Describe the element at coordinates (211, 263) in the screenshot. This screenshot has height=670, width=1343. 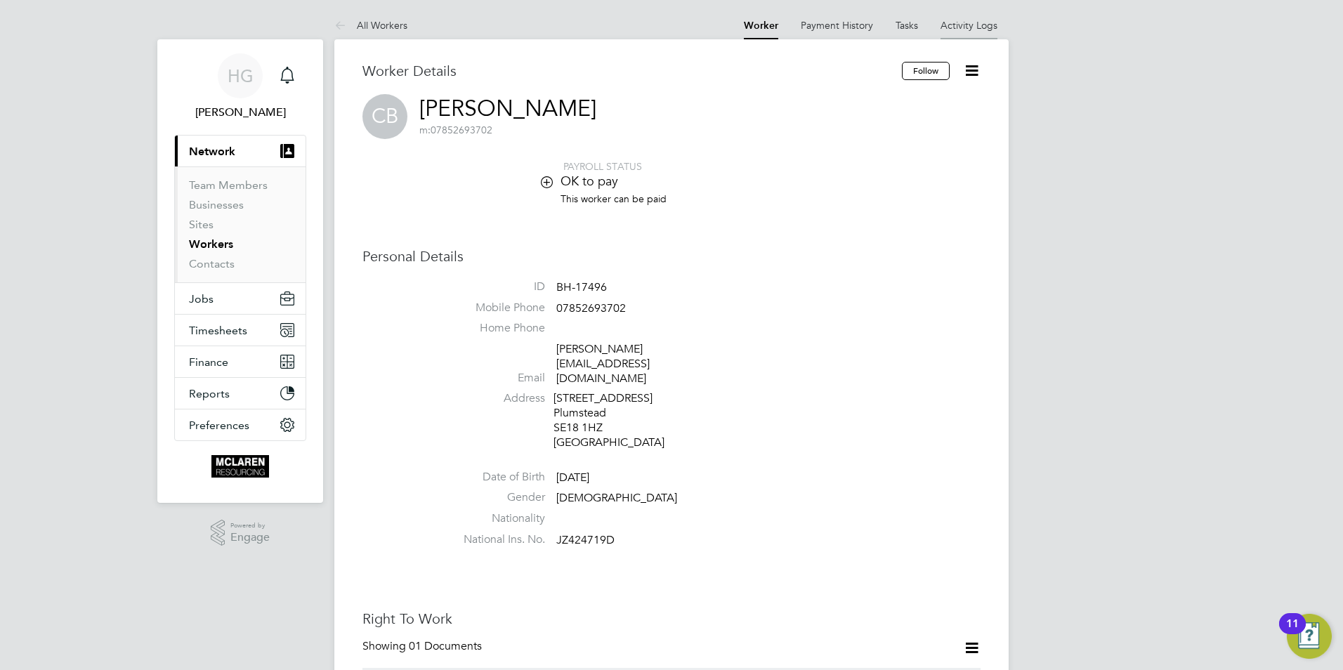
I see `a: Contacts` at that location.